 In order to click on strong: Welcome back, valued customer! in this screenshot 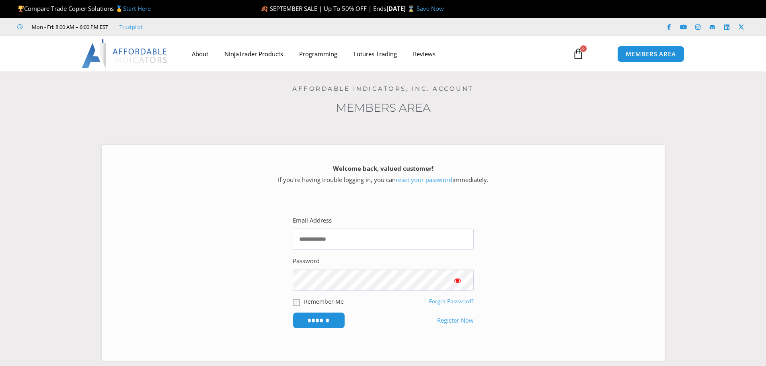, I will do `click(383, 168)`.